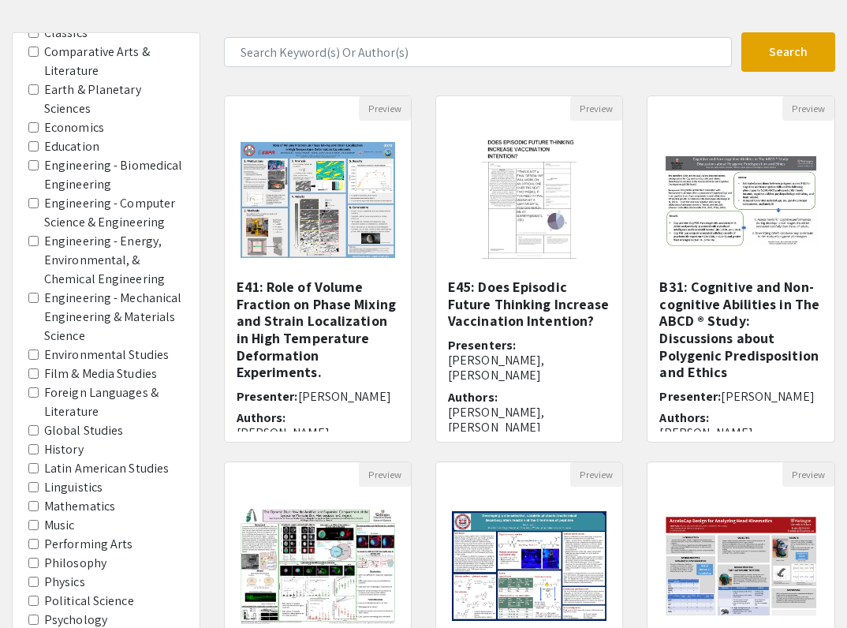 The image size is (847, 628). What do you see at coordinates (318, 330) in the screenshot?
I see `h5: E41: Role of Volume Fraction on Phase Mixing and Strain Localization in High Temperature Deformat...` at bounding box center [318, 330].